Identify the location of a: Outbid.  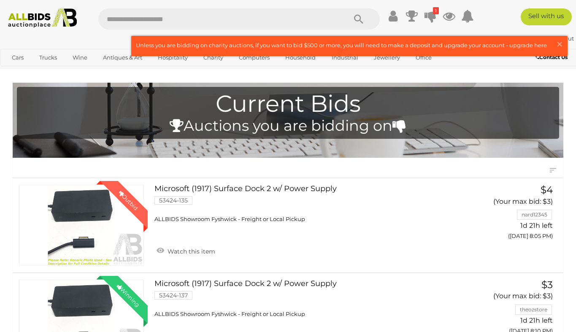
(81, 225).